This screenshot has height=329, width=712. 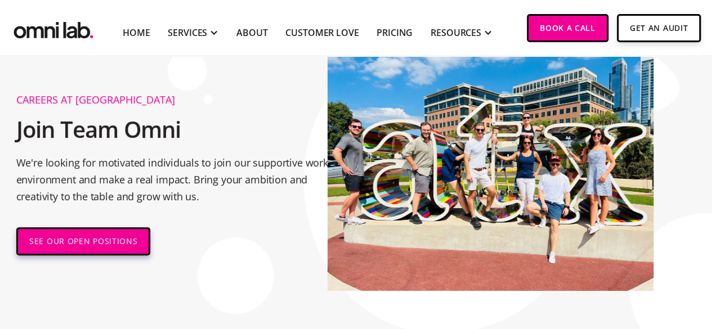 I want to click on a: Pricing, so click(x=395, y=33).